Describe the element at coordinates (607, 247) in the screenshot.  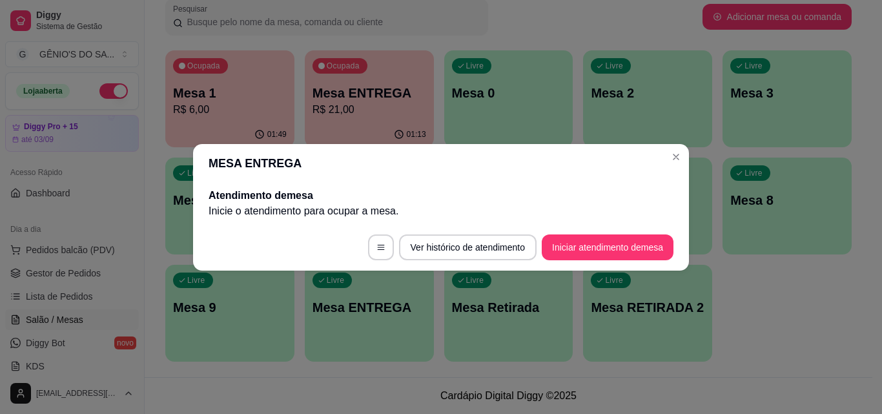
I see `button: Iniciar atendimento demesa` at that location.